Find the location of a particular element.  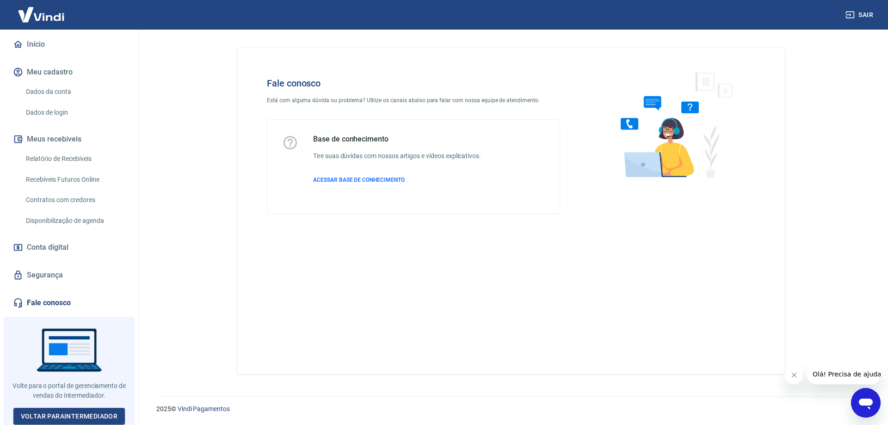

span: Olá! Precisa de ajuda? is located at coordinates (42, 10).